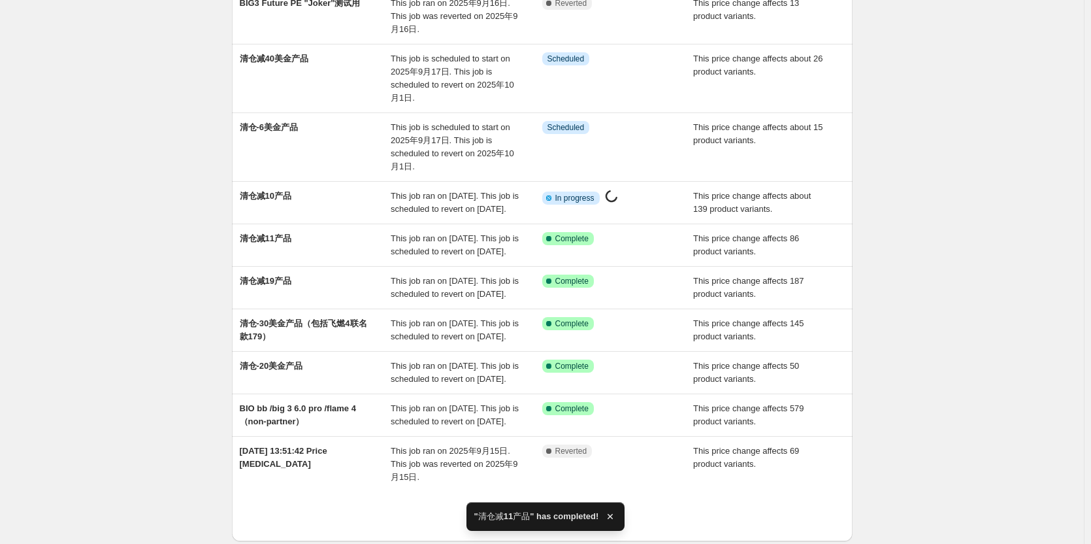 This screenshot has width=1091, height=544. What do you see at coordinates (752, 202) in the screenshot?
I see `span: This price change affects about 139 product variants.` at bounding box center [752, 202].